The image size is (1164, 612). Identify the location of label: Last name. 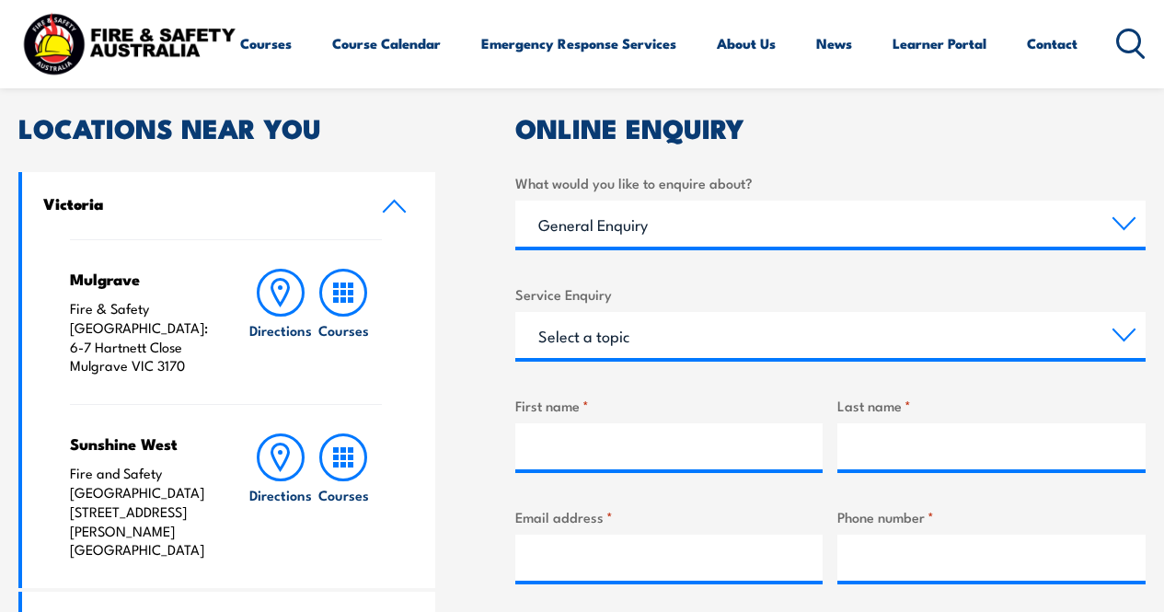
(991, 405).